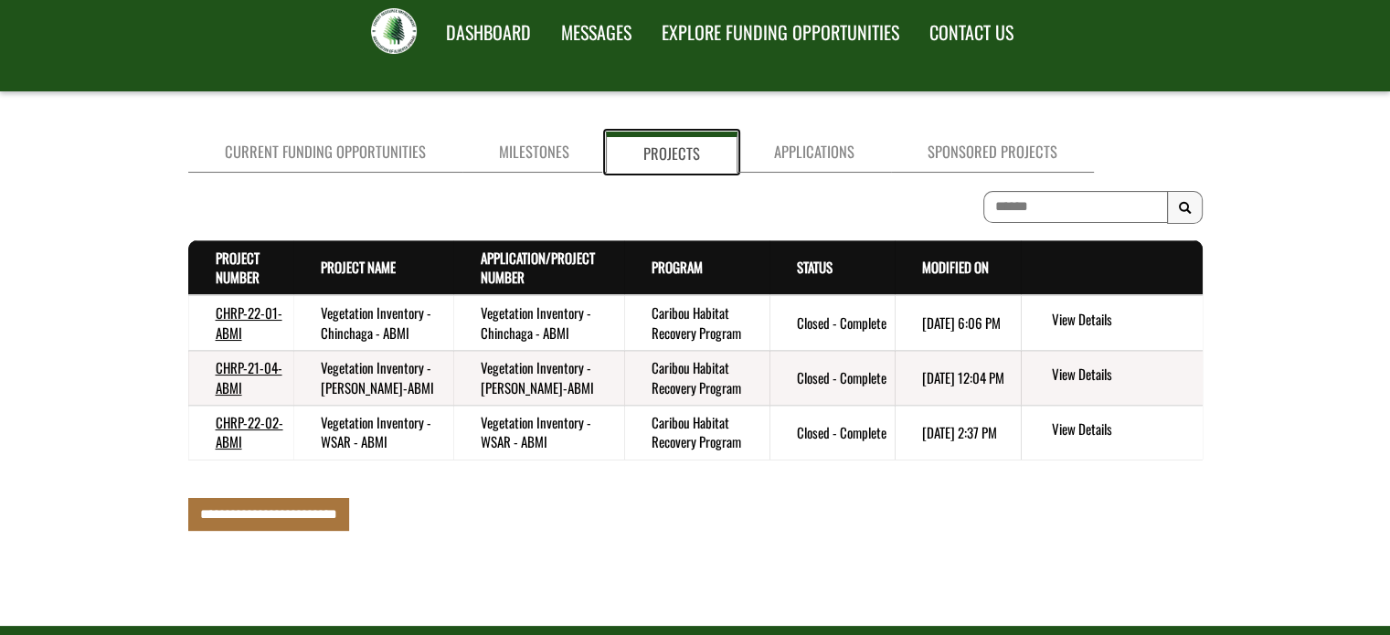 This screenshot has width=1390, height=635. I want to click on a: Application/Project Number, so click(537, 267).